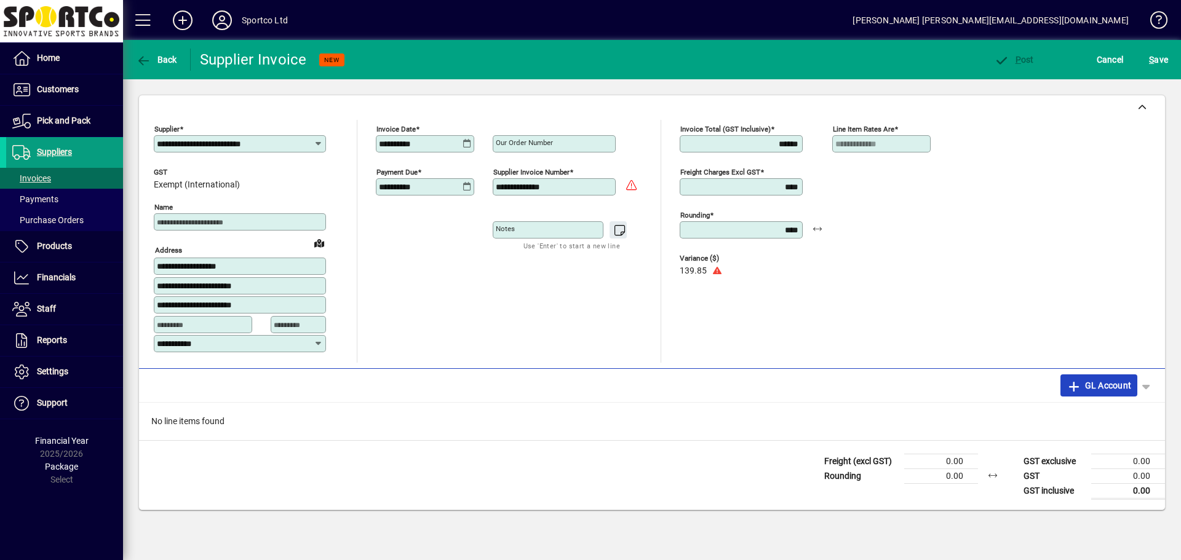 The height and width of the screenshot is (560, 1181). What do you see at coordinates (720, 172) in the screenshot?
I see `mat-label: Freight charges excl GST` at bounding box center [720, 172].